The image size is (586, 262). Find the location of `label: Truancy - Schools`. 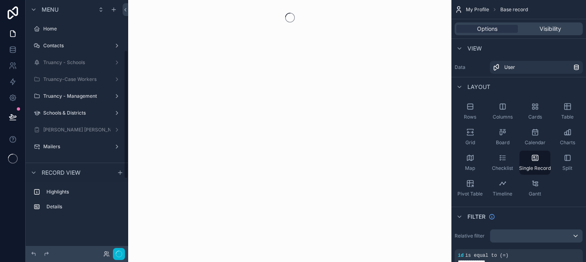

label: Truancy - Schools is located at coordinates (77, 63).